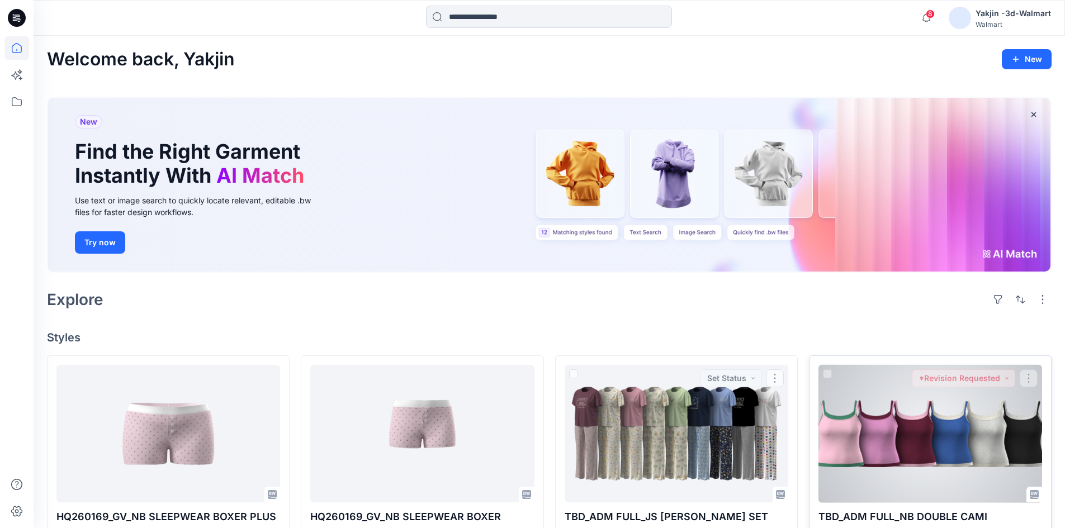  I want to click on button: Try now, so click(100, 243).